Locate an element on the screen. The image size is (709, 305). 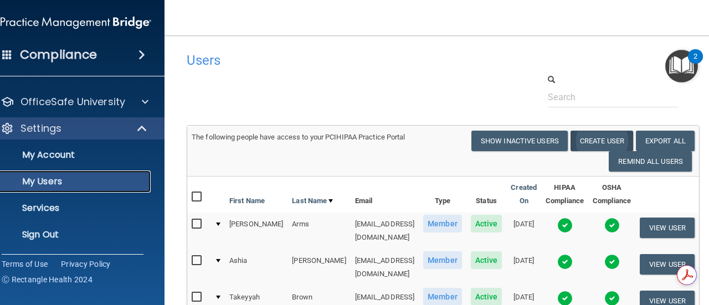
a: Privacy Policy is located at coordinates (86, 264).